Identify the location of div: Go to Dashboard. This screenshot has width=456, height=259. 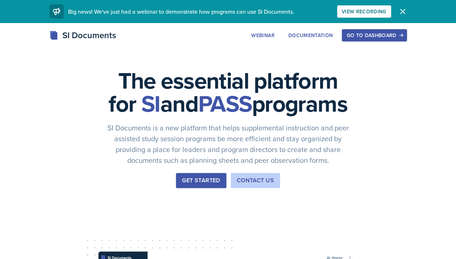
(374, 35).